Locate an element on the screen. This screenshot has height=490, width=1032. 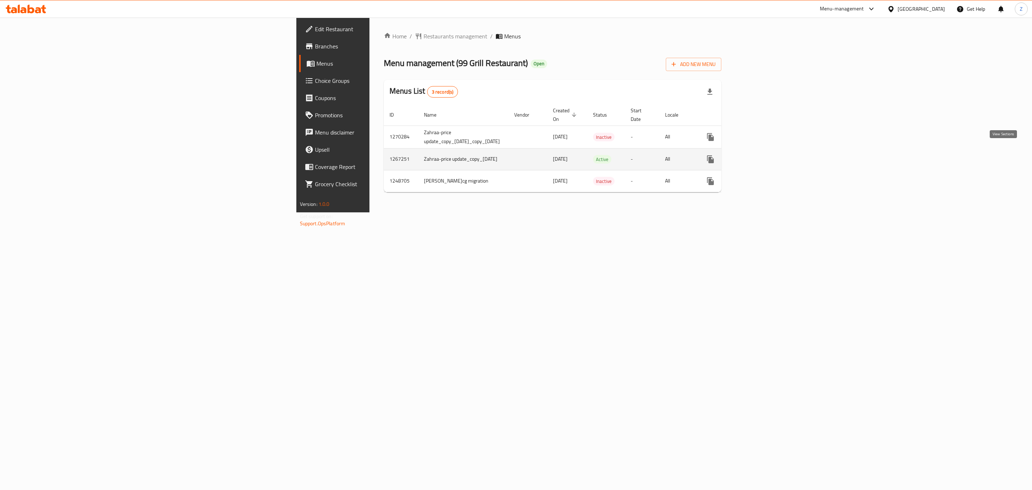
span: Edit Restaurant is located at coordinates (389, 29).